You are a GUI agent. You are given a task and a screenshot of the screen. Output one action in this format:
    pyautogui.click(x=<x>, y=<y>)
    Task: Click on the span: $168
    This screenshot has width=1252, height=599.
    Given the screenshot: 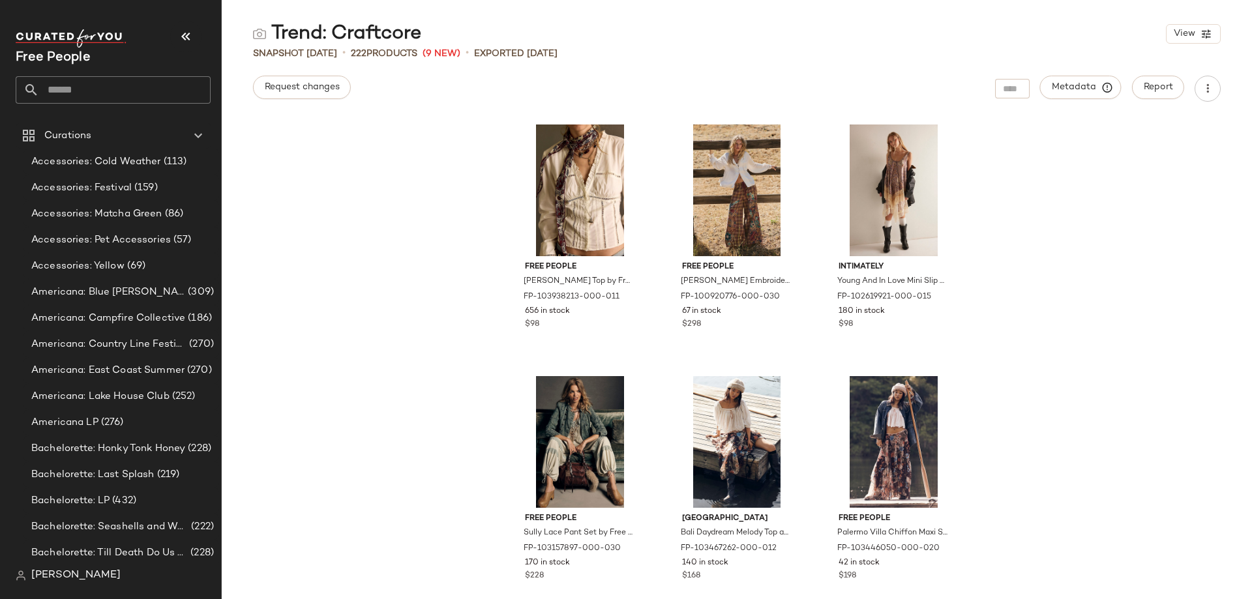 What is the action you would take?
    pyautogui.click(x=691, y=576)
    